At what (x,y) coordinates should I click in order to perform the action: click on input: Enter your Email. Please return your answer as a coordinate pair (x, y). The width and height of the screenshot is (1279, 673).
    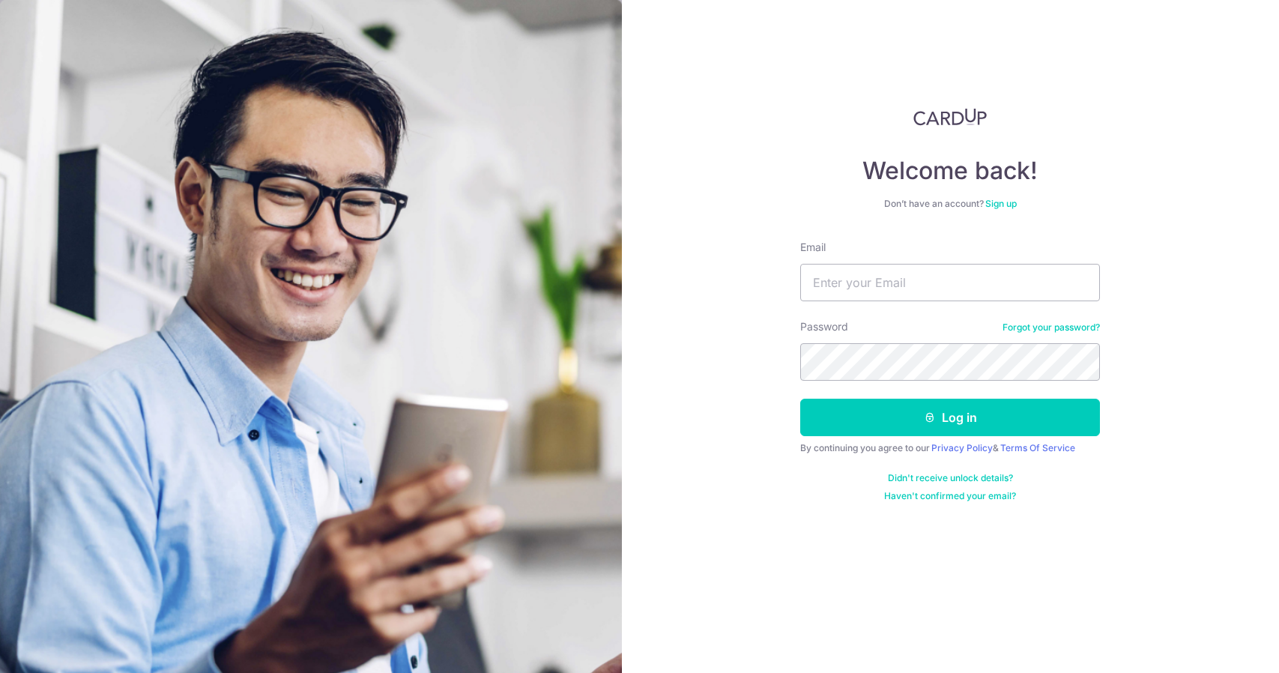
    Looking at the image, I should click on (950, 282).